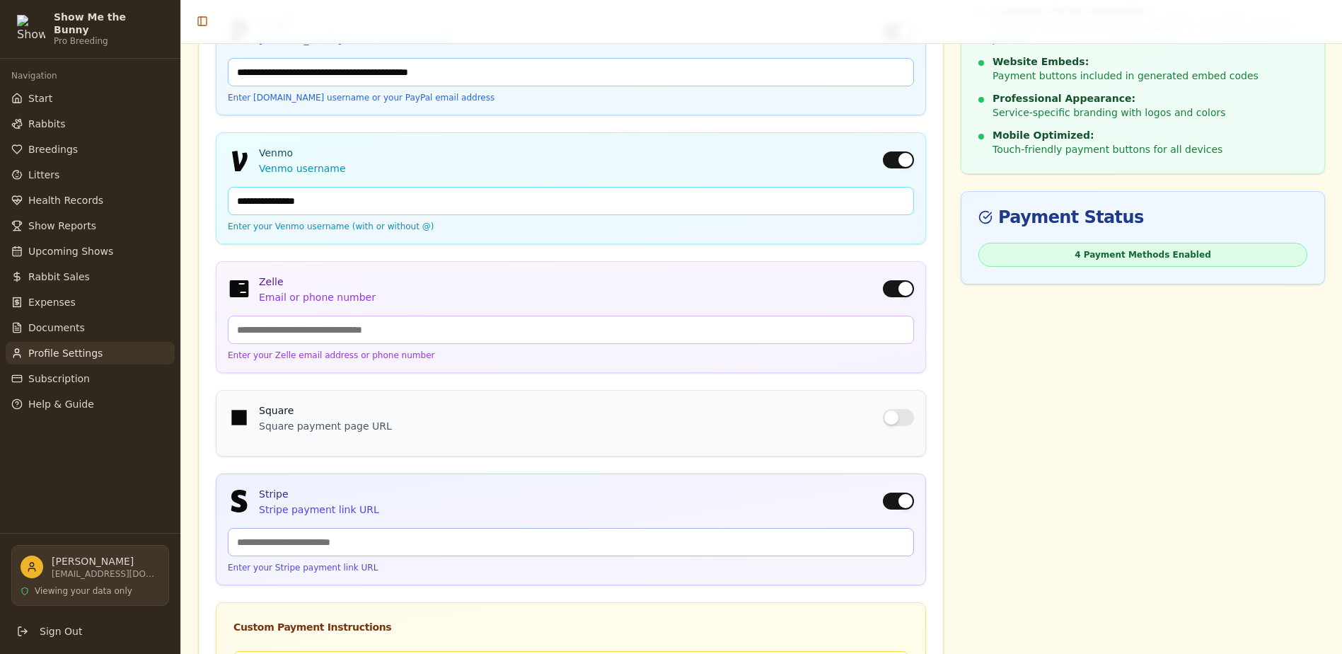  Describe the element at coordinates (90, 302) in the screenshot. I see `a: Expenses` at that location.